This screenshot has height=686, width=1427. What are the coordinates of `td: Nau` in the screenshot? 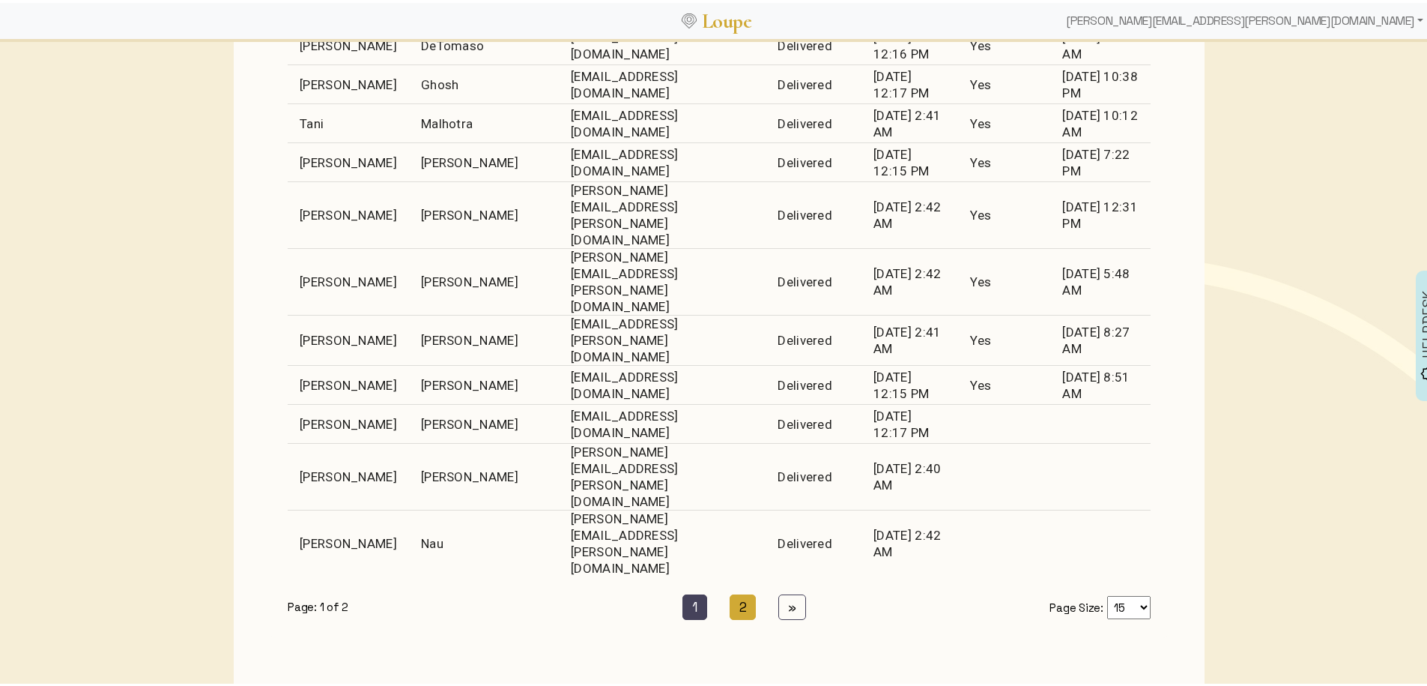 It's located at (484, 540).